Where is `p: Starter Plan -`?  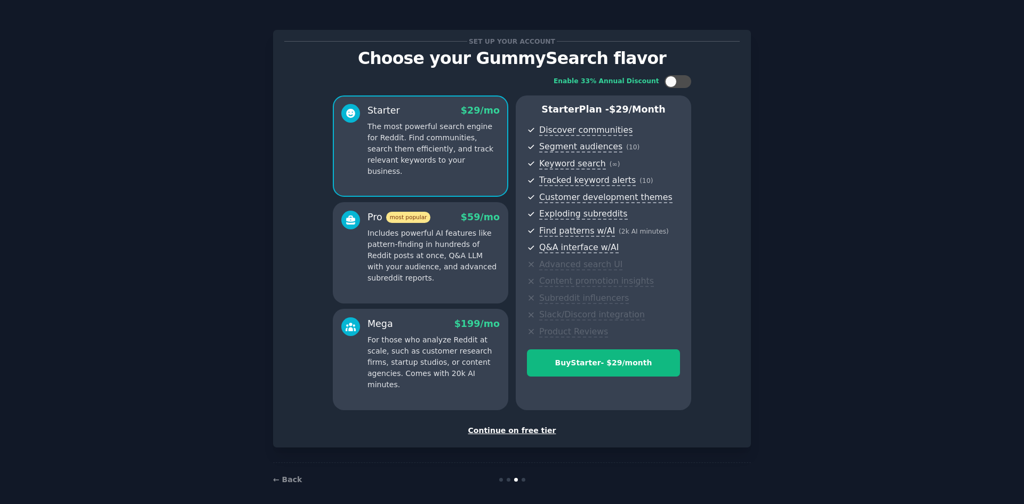
p: Starter Plan - is located at coordinates (603, 109).